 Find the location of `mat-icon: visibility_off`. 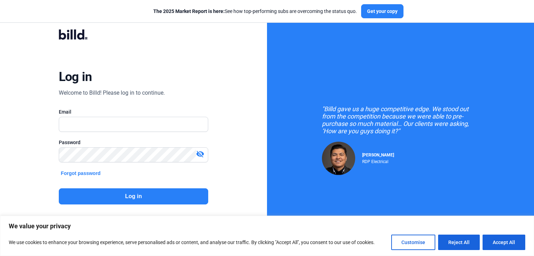

mat-icon: visibility_off is located at coordinates (200, 154).